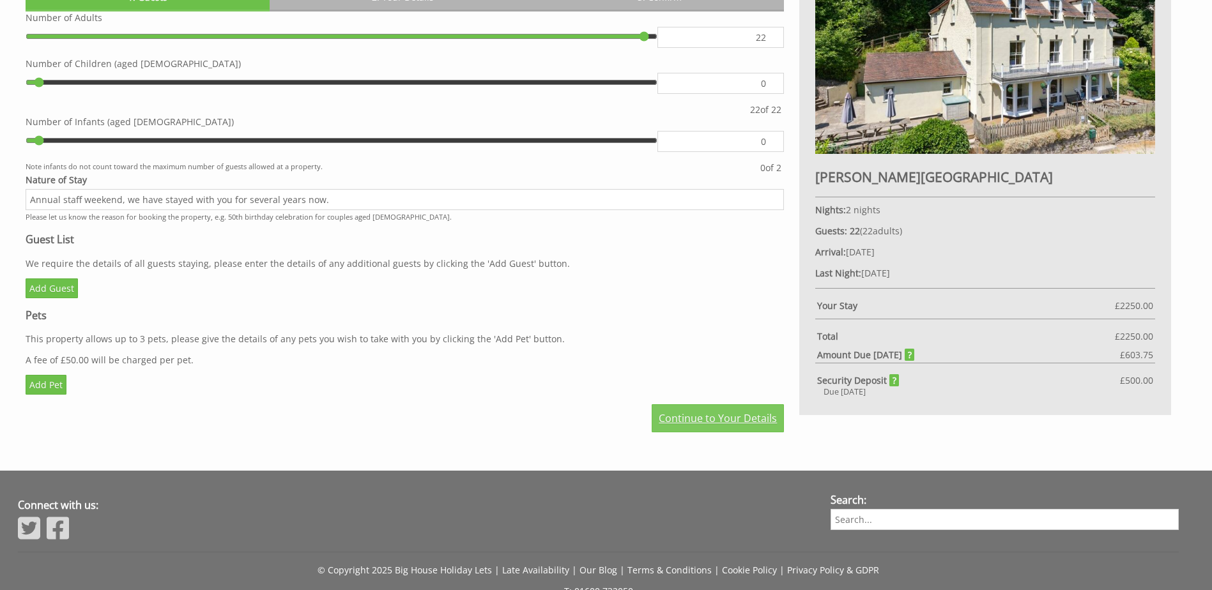 The width and height of the screenshot is (1212, 590). I want to click on strong: Total, so click(966, 336).